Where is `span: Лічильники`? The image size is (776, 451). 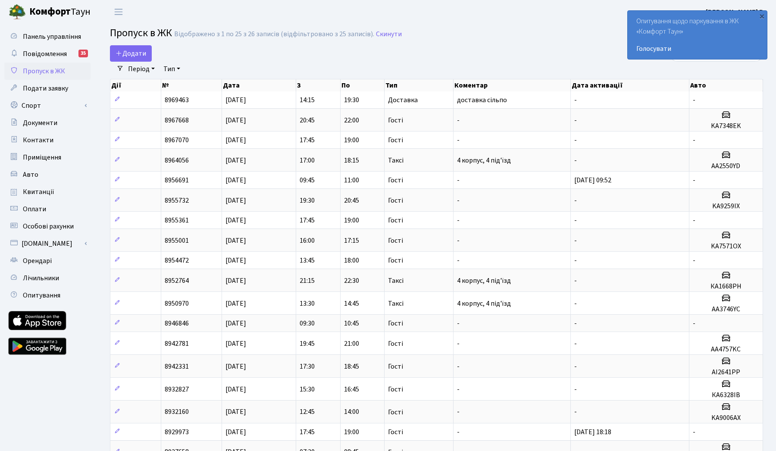
span: Лічильники is located at coordinates (41, 278).